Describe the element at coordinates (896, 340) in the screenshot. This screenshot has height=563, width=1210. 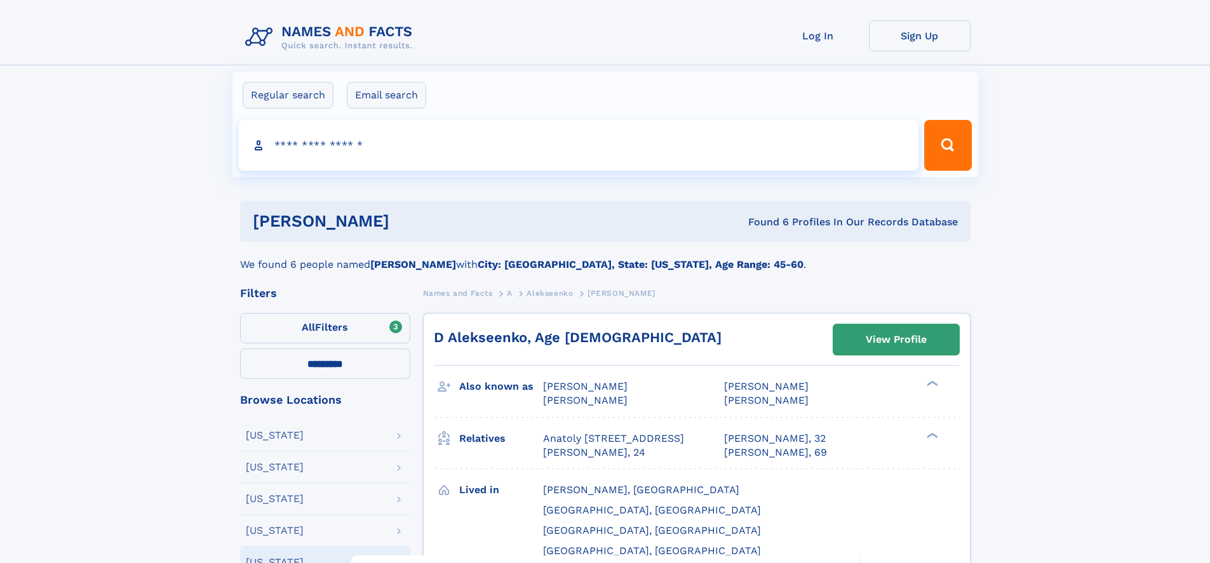
I see `a: View Profile` at that location.